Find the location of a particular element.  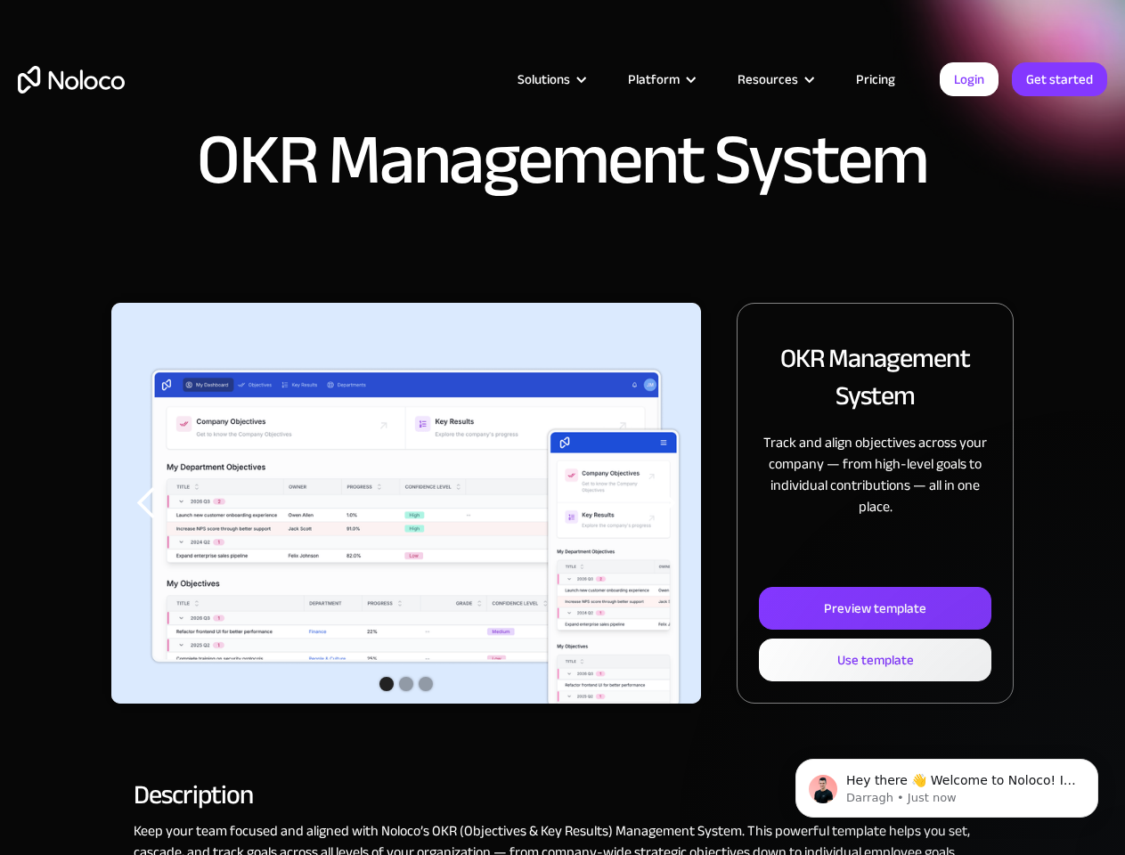

p: Hey there 👋 Welcome to Noloco! If you have any questions, just reply to this message. [GEOGRAPHIC... is located at coordinates (192, 60).